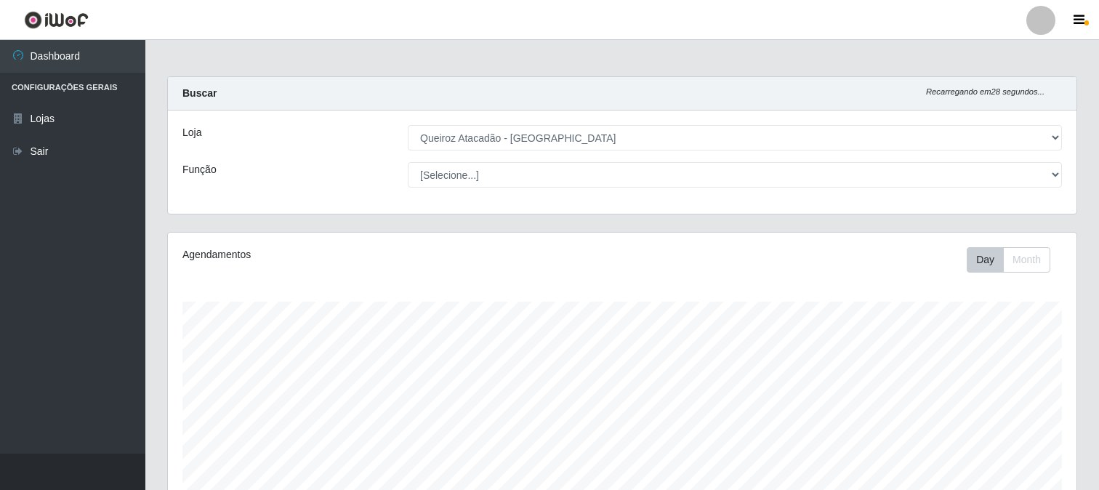 This screenshot has height=490, width=1099. Describe the element at coordinates (199, 93) in the screenshot. I see `strong: Buscar` at that location.